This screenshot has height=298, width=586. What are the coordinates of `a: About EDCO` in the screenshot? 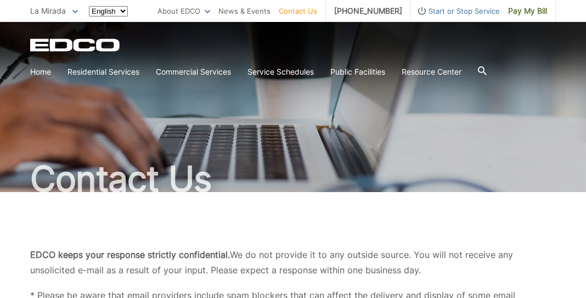 It's located at (184, 11).